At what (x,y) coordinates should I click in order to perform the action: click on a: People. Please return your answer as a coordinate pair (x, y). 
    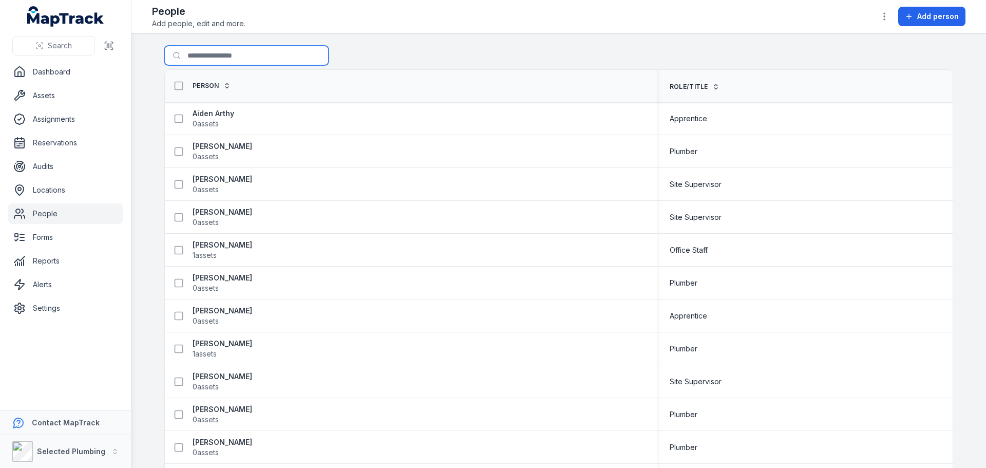
    Looking at the image, I should click on (65, 214).